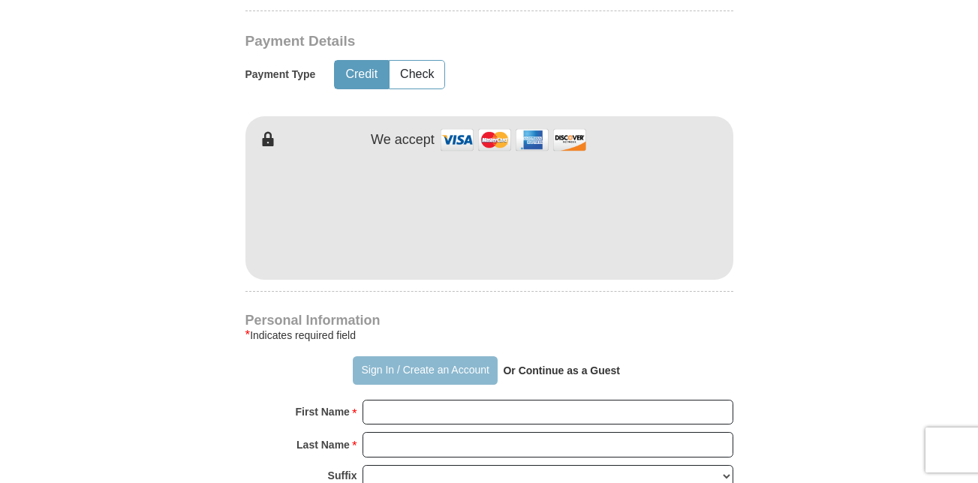 The width and height of the screenshot is (978, 483). I want to click on button: Sign In / Create an Account, so click(425, 371).